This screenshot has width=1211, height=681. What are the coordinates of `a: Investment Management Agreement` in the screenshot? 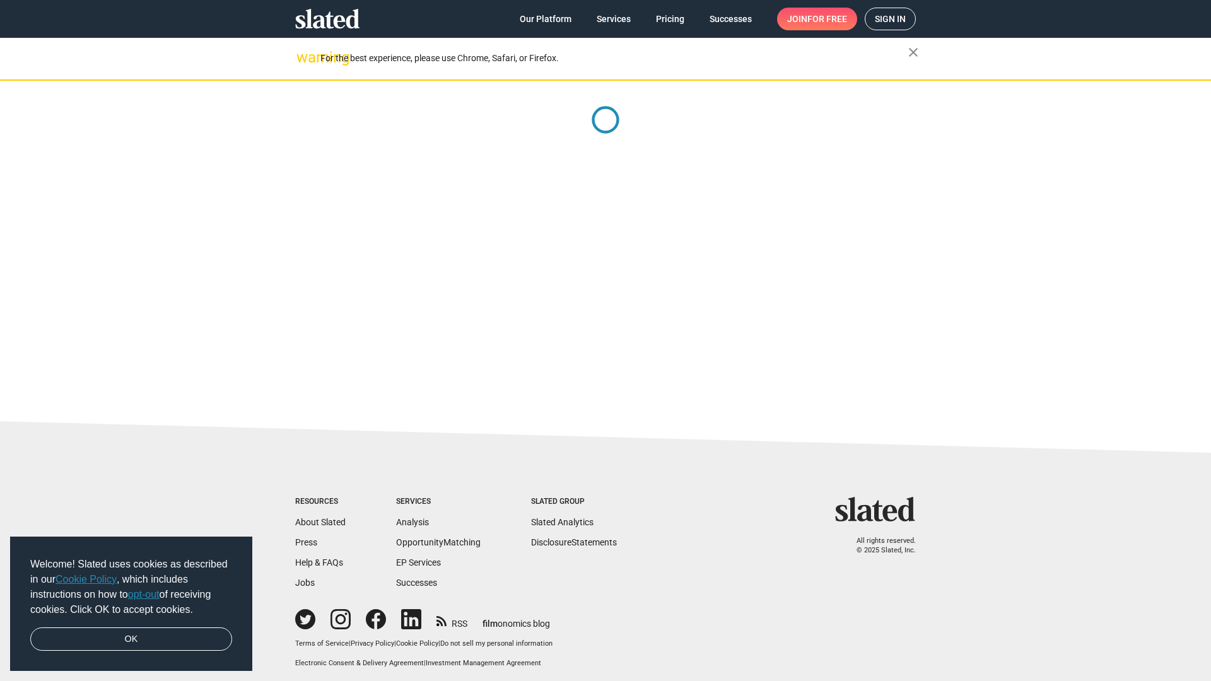 It's located at (483, 663).